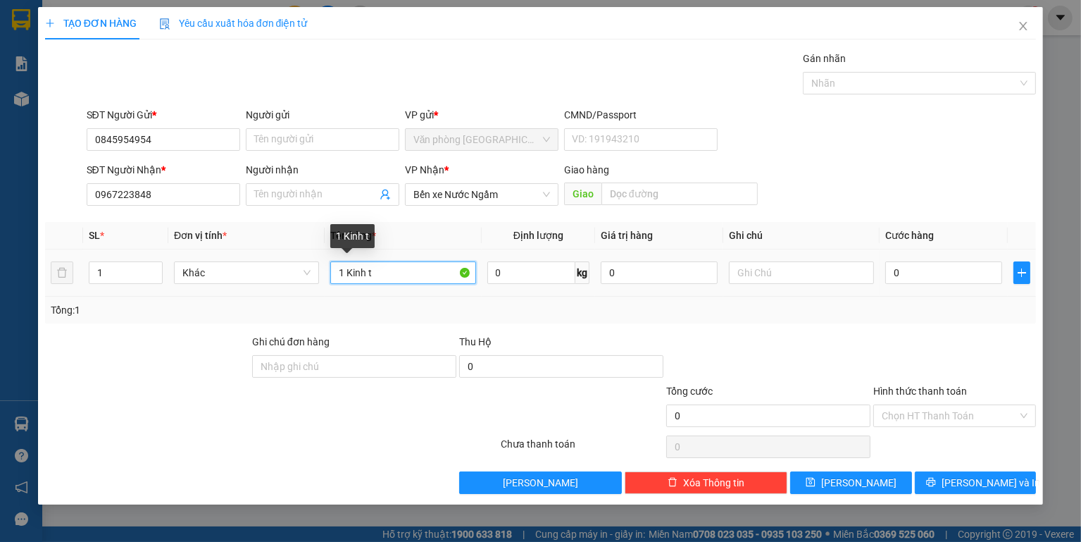  I want to click on span: Thu Hộ, so click(475, 342).